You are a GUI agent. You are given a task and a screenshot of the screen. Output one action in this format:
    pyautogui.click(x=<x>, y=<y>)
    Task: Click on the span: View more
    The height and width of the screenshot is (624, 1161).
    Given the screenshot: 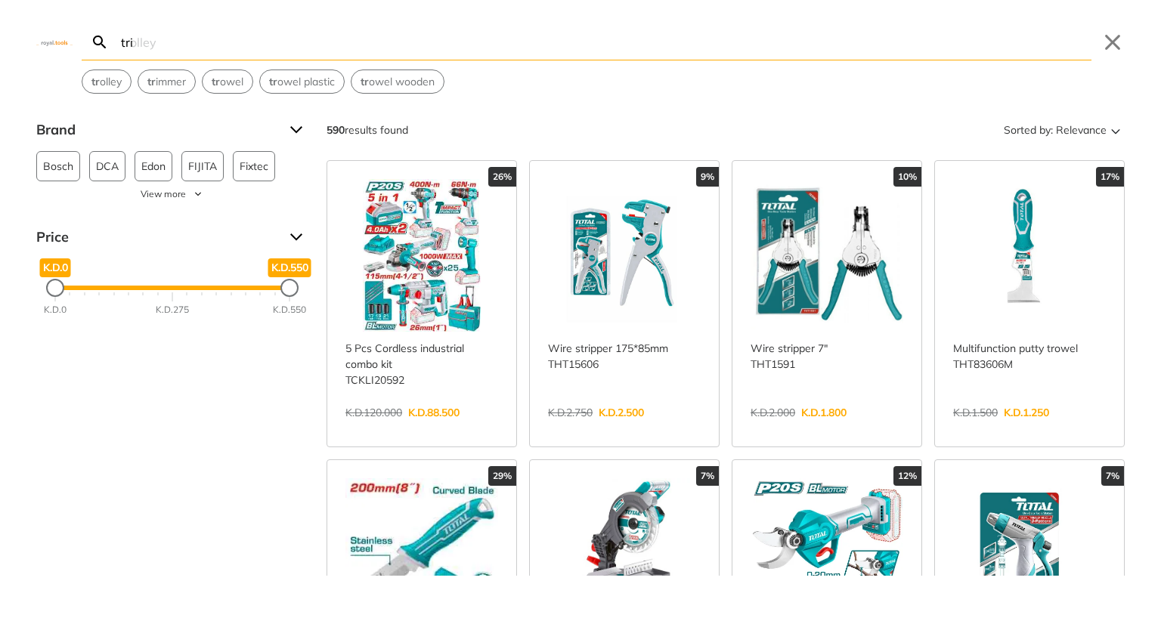 What is the action you would take?
    pyautogui.click(x=163, y=194)
    